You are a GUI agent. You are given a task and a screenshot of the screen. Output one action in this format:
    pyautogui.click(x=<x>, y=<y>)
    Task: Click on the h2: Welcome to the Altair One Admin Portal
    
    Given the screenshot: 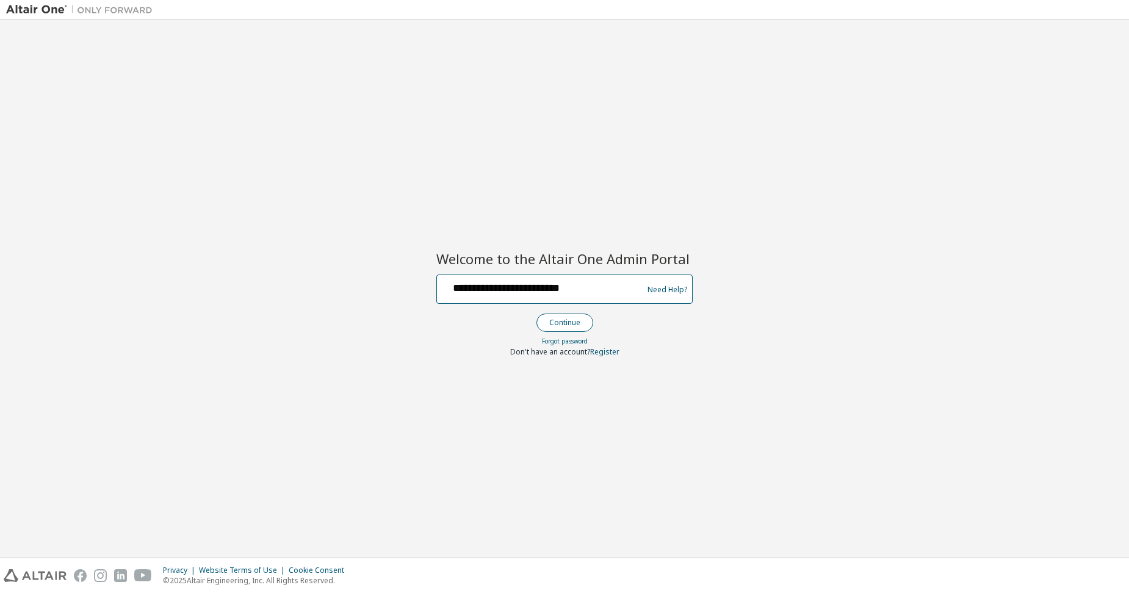 What is the action you would take?
    pyautogui.click(x=565, y=259)
    